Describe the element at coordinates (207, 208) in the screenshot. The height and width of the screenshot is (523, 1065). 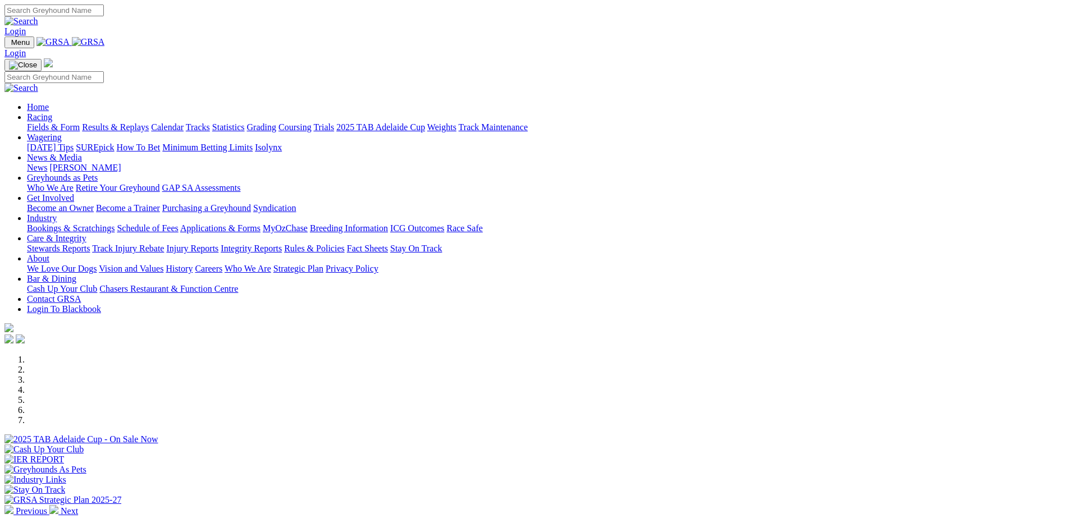
I see `a: Purchasing a Greyhound` at that location.